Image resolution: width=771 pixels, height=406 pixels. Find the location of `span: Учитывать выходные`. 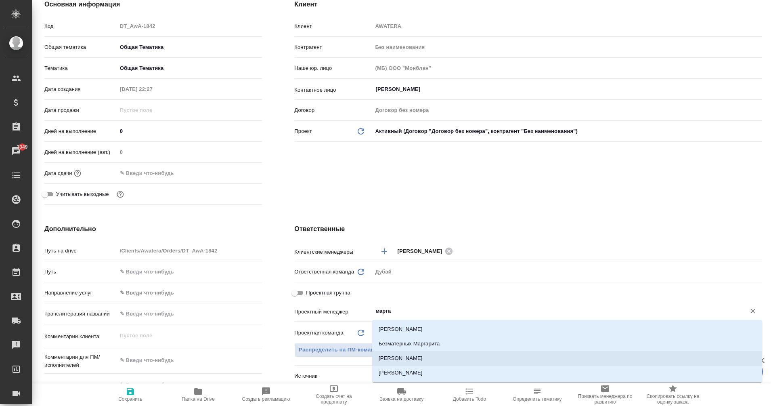

span: Учитывать выходные is located at coordinates (82, 194).